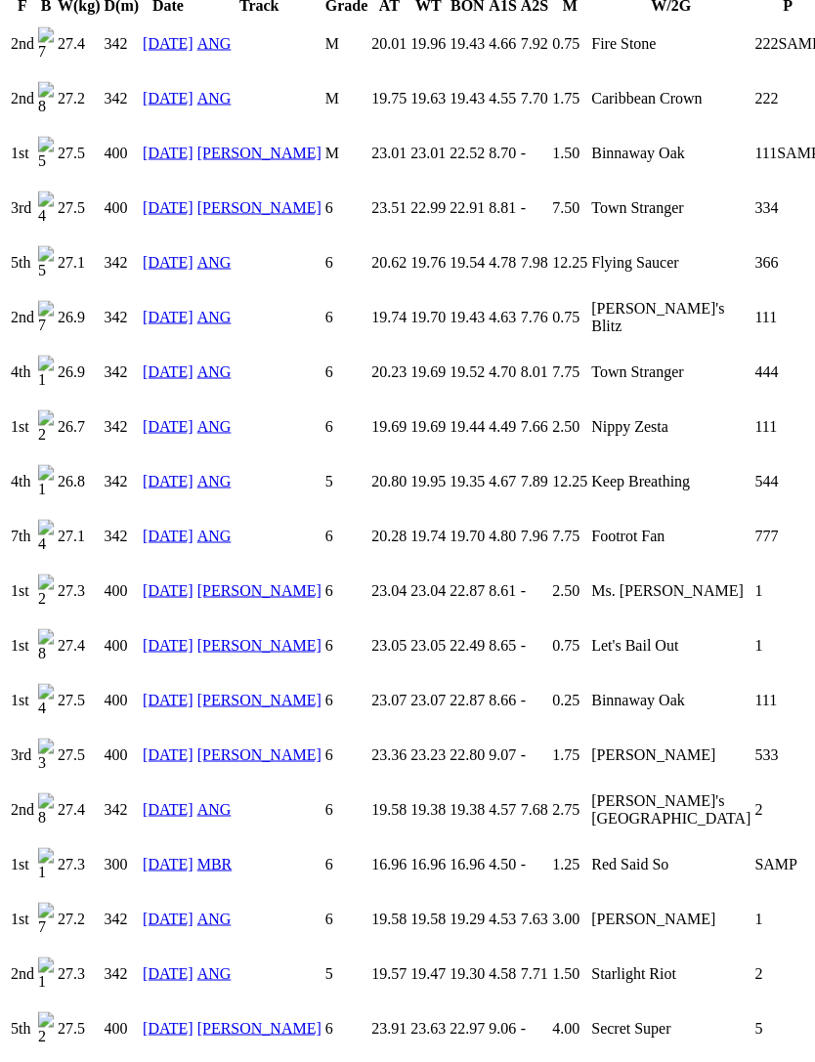 The width and height of the screenshot is (815, 1062). Describe the element at coordinates (389, 919) in the screenshot. I see `td: 19.58` at that location.